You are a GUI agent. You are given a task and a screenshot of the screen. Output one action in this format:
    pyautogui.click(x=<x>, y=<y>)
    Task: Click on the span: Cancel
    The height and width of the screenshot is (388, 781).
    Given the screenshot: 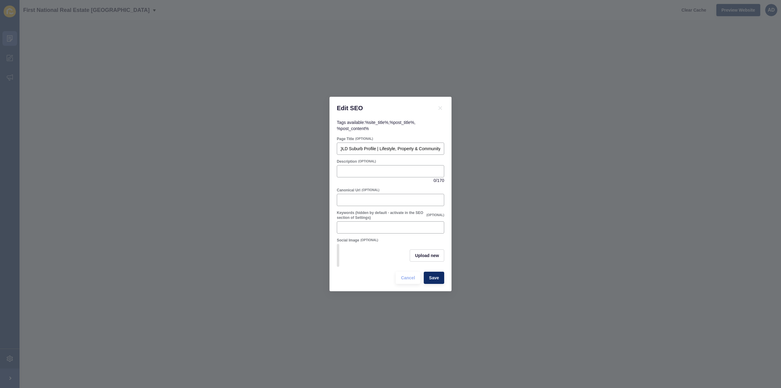 What is the action you would take?
    pyautogui.click(x=408, y=278)
    